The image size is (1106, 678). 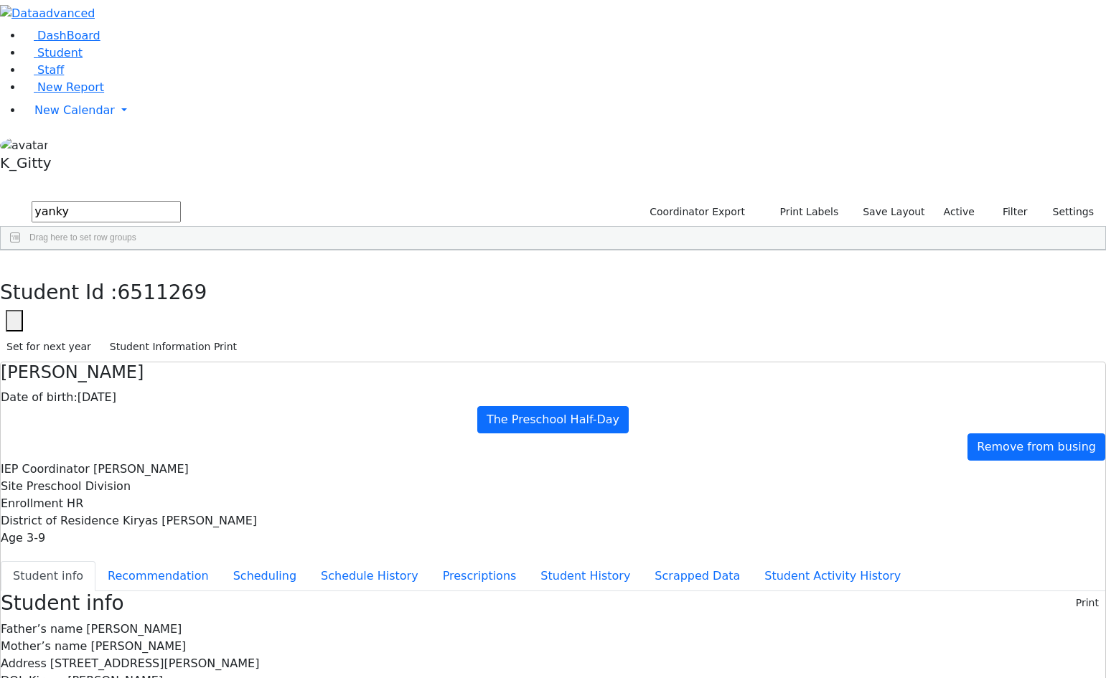 I want to click on button: Student Information Print, so click(x=173, y=347).